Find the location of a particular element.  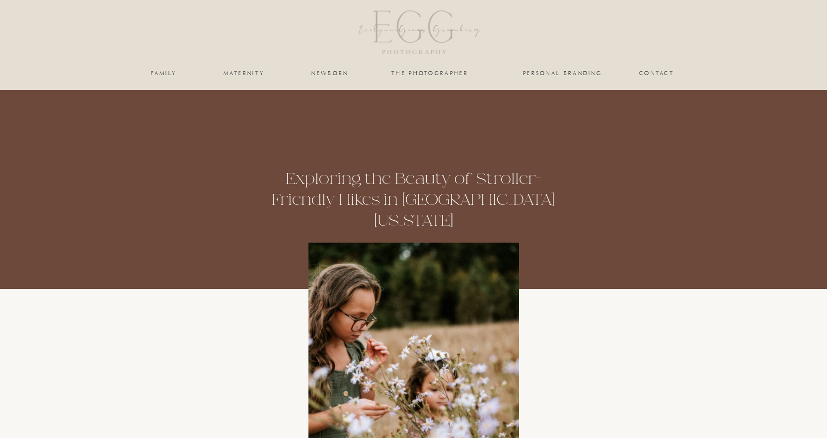

a: family is located at coordinates (164, 73).